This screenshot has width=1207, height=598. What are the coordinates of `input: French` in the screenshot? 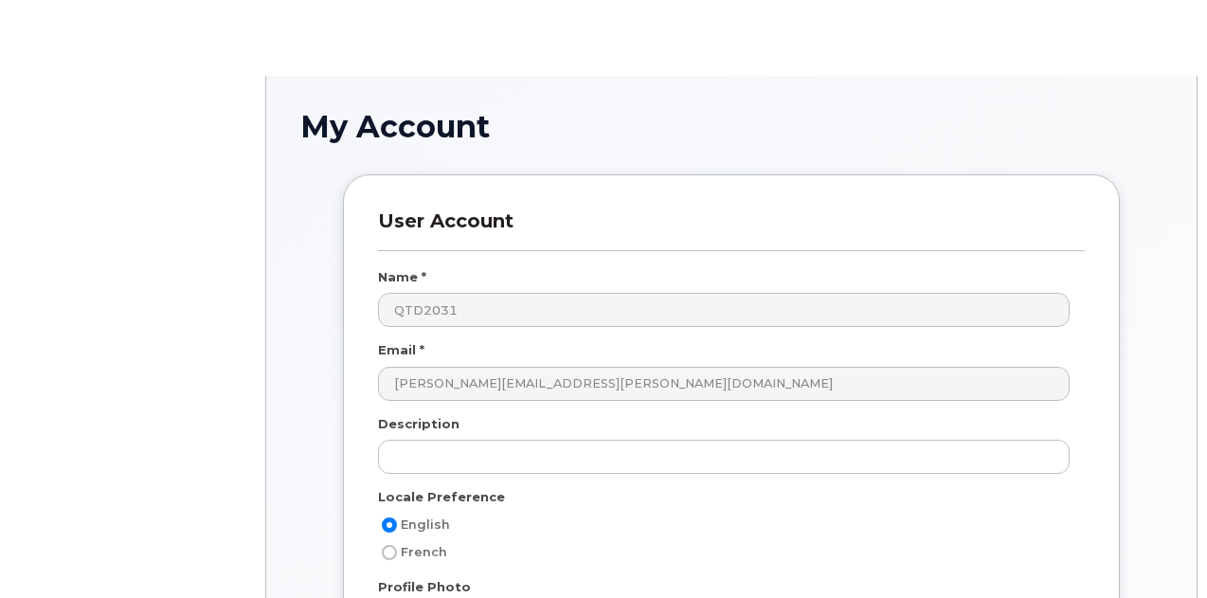 It's located at (389, 552).